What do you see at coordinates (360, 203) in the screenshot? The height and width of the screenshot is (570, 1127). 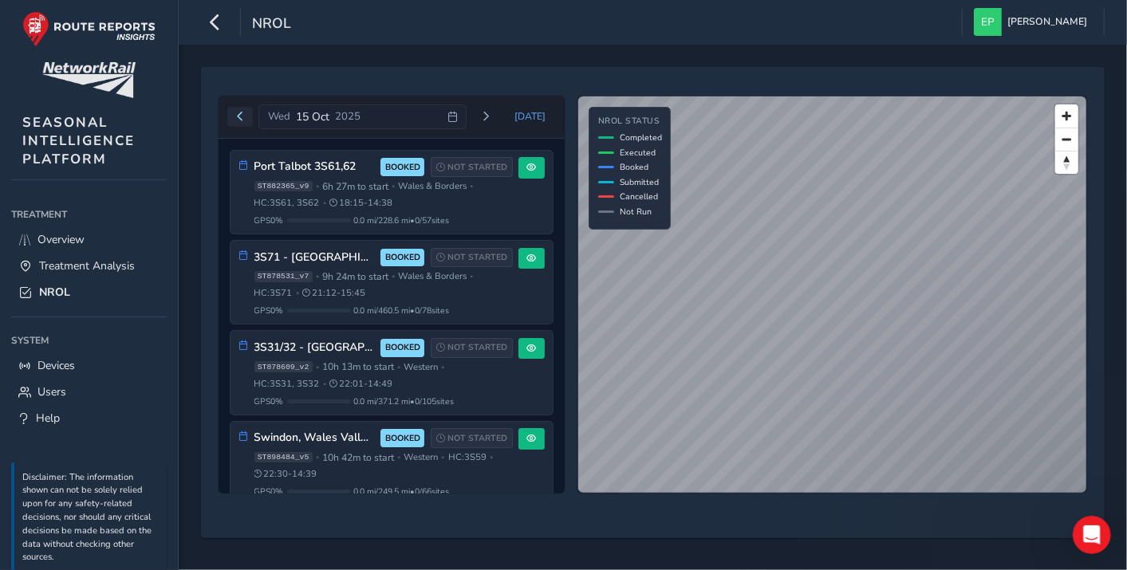 I see `span: 18:15 - 14:38` at bounding box center [360, 203].